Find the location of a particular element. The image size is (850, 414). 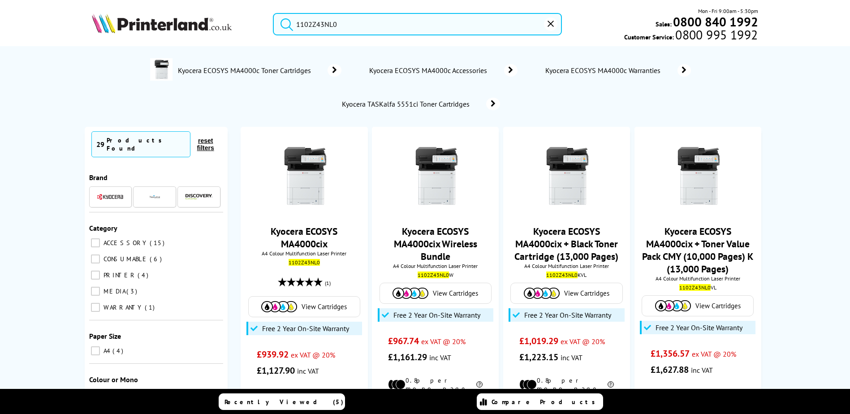

img: Navigator is located at coordinates (155, 197).